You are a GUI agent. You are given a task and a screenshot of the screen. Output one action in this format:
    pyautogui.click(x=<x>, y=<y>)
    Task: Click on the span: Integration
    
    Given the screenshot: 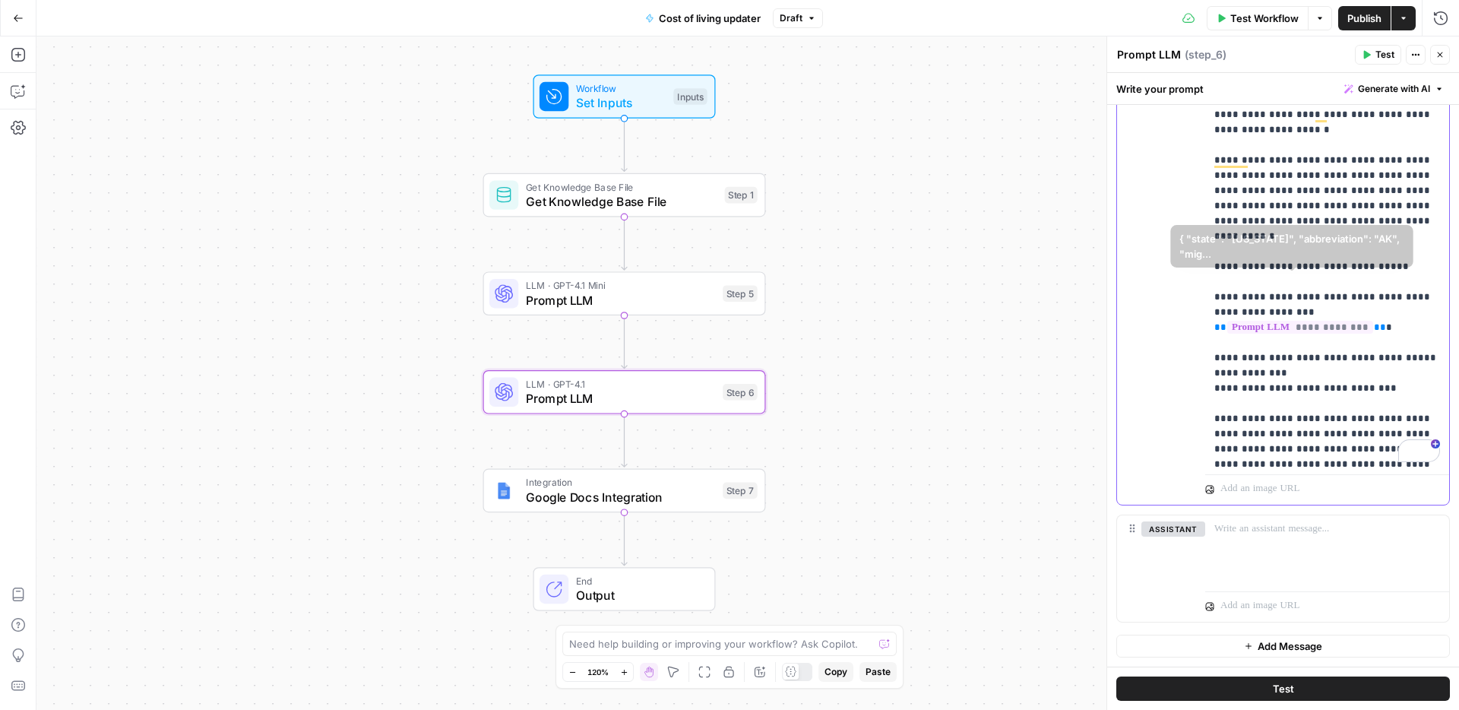 What is the action you would take?
    pyautogui.click(x=621, y=482)
    